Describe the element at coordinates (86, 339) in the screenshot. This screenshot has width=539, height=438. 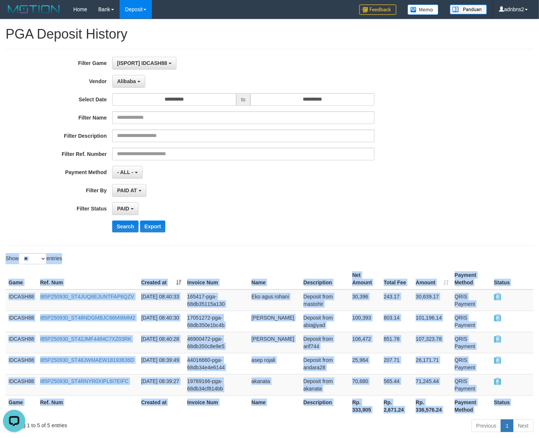
I see `a: I85P250930_ST42JMF4484C7XZ03RK` at that location.